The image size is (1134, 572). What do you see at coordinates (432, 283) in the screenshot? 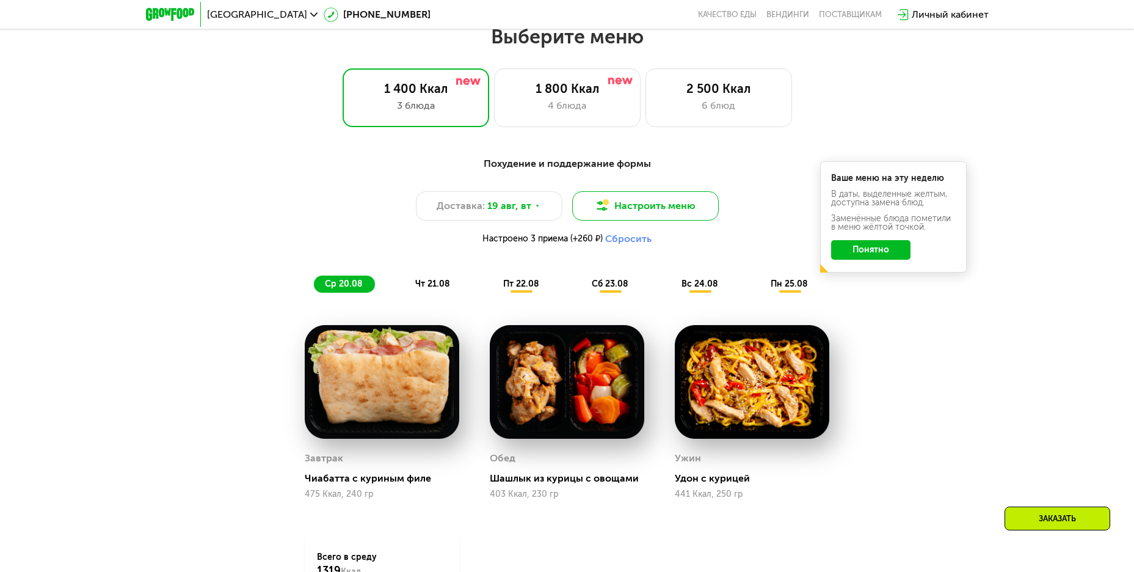
I see `span: чт 21.08` at bounding box center [432, 283].